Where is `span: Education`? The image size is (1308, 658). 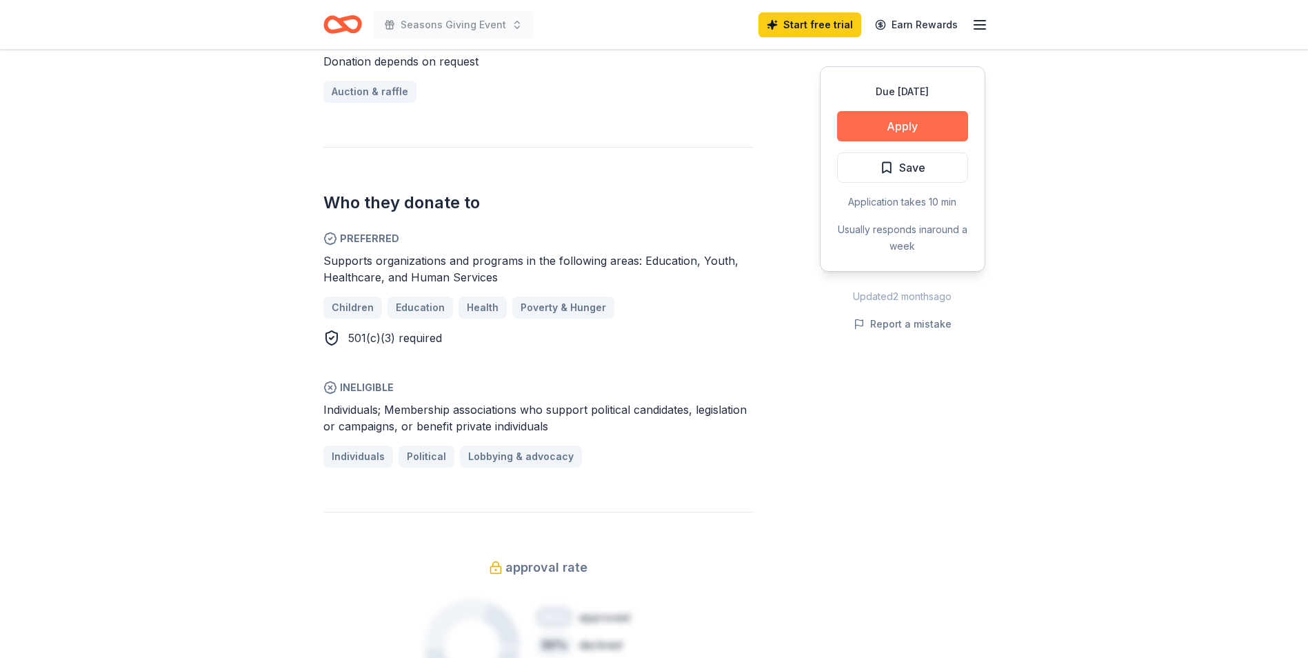
span: Education is located at coordinates (420, 308).